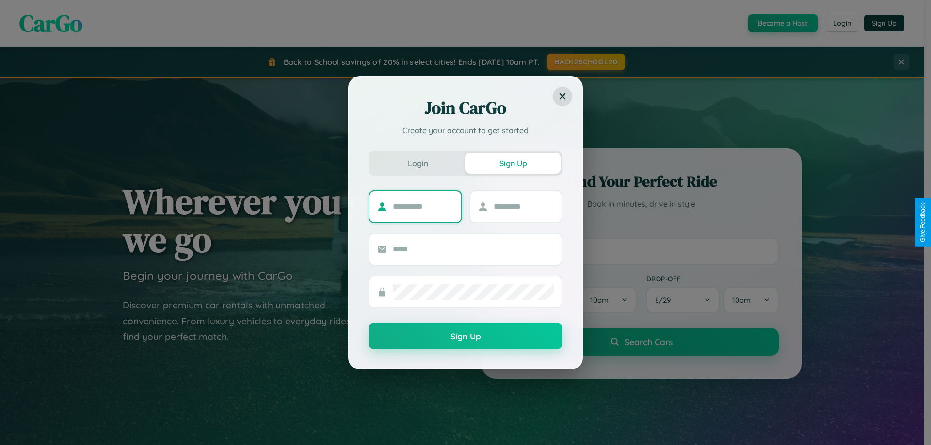 The height and width of the screenshot is (445, 931). What do you see at coordinates (418, 163) in the screenshot?
I see `button: Login` at bounding box center [418, 163].